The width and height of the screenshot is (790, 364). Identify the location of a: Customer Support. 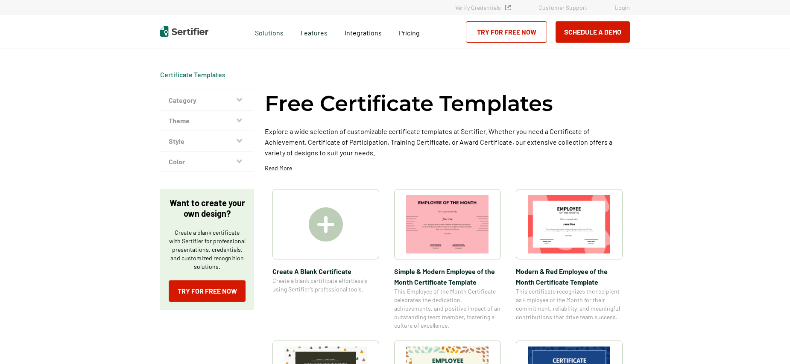
(563, 7).